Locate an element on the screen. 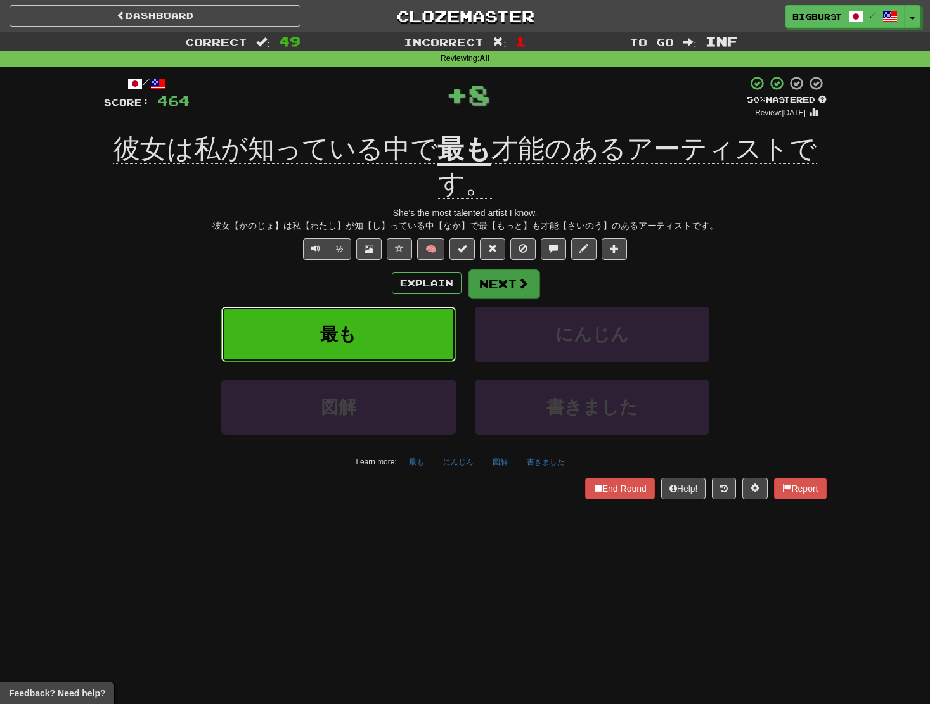 The image size is (930, 704). button: ½ is located at coordinates (340, 249).